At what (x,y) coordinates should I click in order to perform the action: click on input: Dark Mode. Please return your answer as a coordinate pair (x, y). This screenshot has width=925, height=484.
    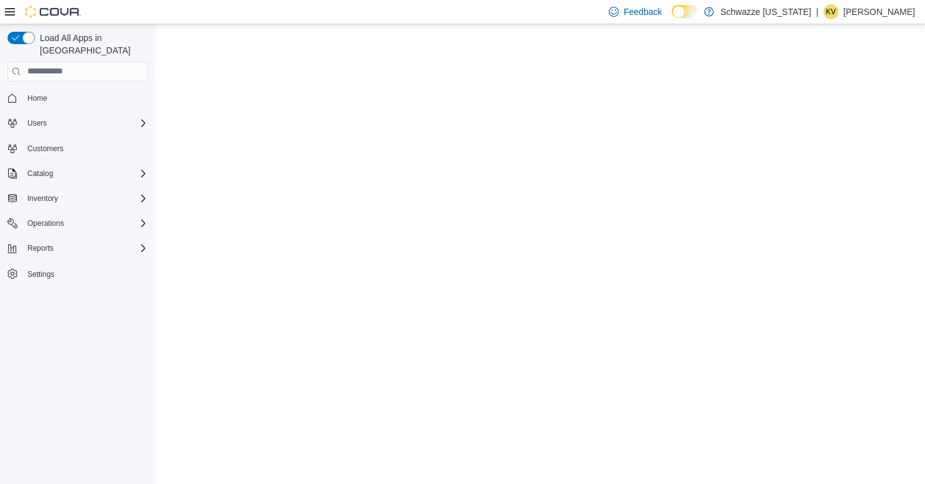
    Looking at the image, I should click on (685, 11).